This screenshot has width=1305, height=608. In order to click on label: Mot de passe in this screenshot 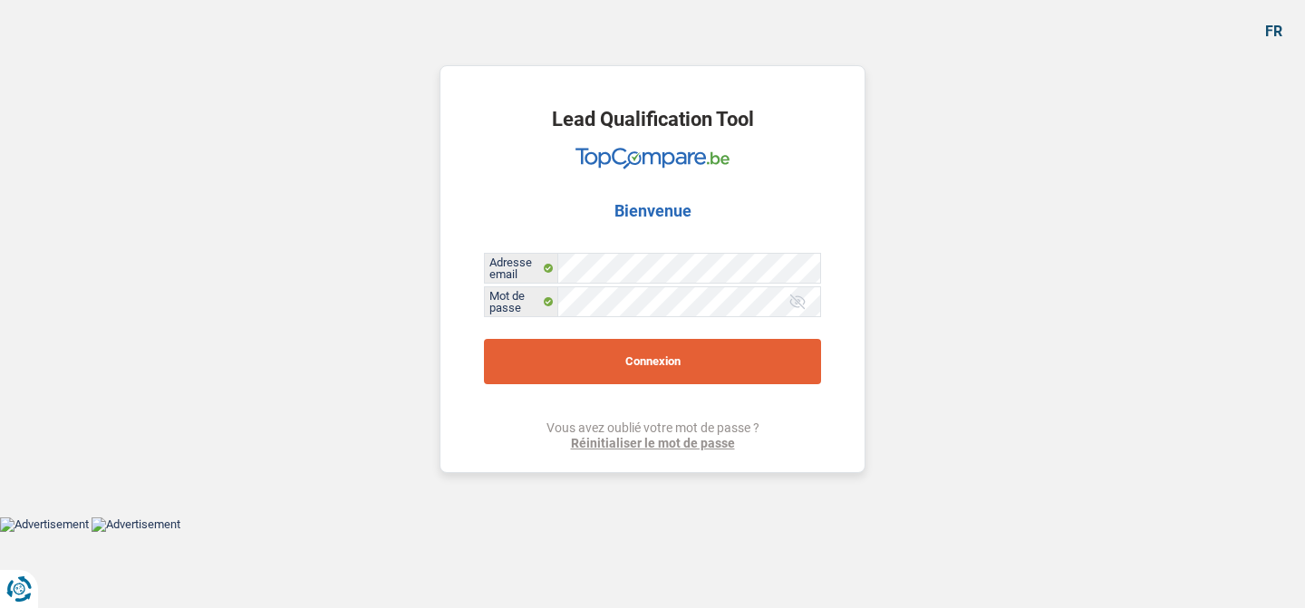, I will do `click(521, 302)`.